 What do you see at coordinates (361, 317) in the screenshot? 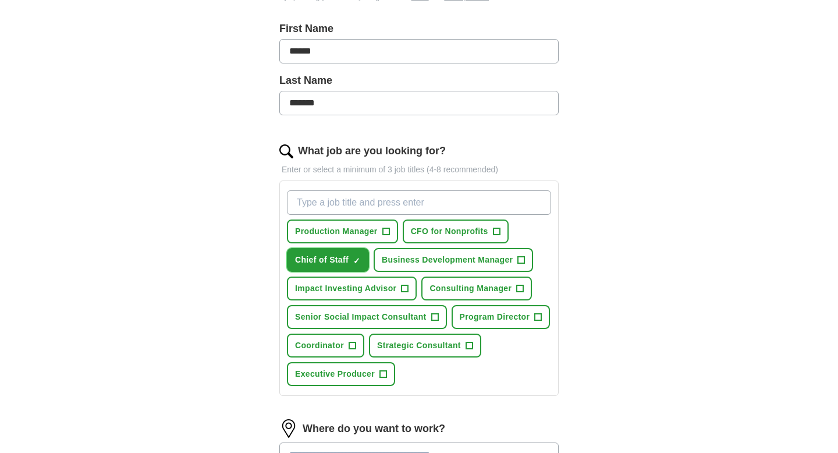
I see `span: Senior Social Impact Consultant` at bounding box center [361, 317].